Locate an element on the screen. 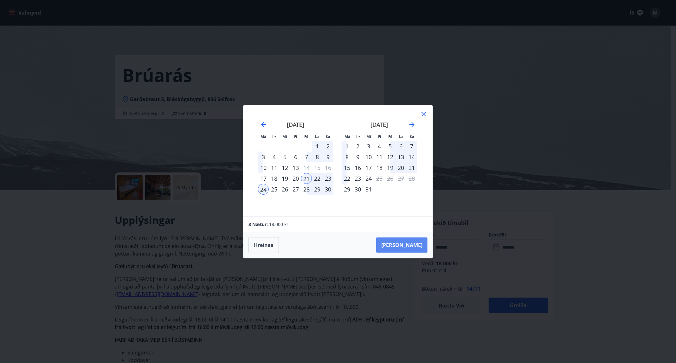 This screenshot has width=676, height=363. small: Fi is located at coordinates (296, 136).